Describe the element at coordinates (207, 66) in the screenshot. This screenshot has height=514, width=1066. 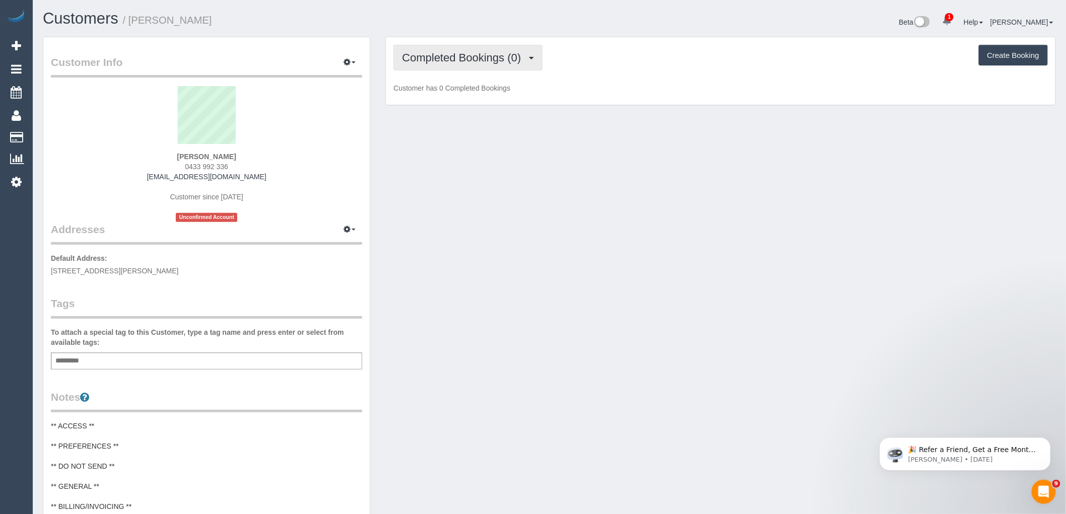
I see `legend: Customer Info` at that location.